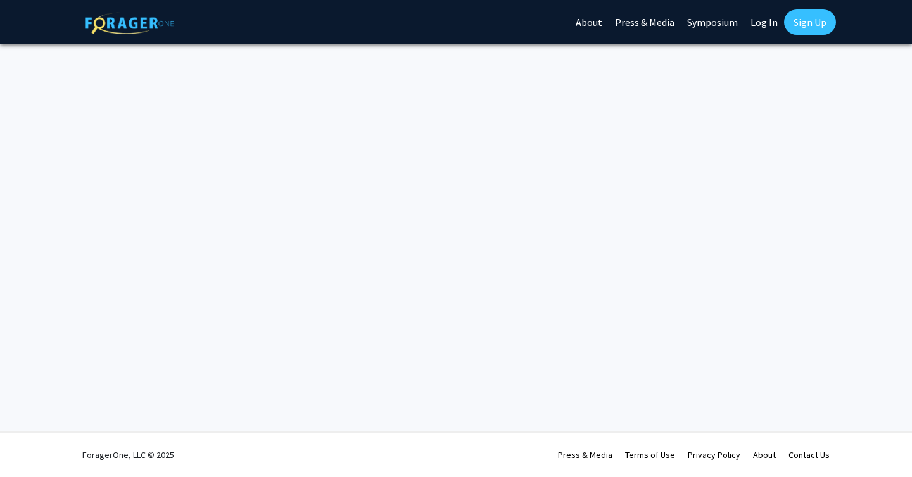 This screenshot has height=477, width=912. I want to click on img: ForagerOne Logo, so click(130, 23).